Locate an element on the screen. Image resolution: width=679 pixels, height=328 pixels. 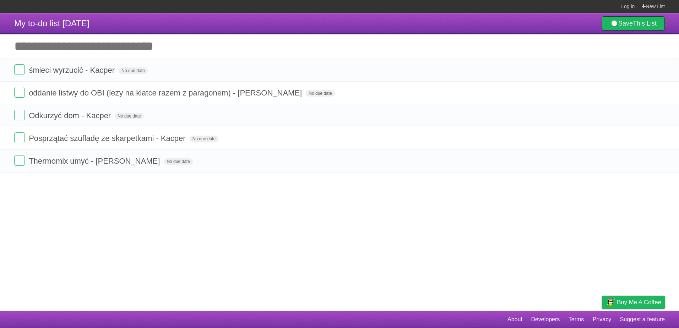
a: Developers is located at coordinates (545, 320).